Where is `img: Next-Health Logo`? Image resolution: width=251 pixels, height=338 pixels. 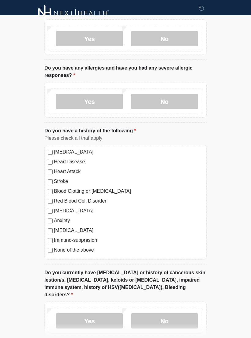
img: Next-Health Logo is located at coordinates (74, 13).